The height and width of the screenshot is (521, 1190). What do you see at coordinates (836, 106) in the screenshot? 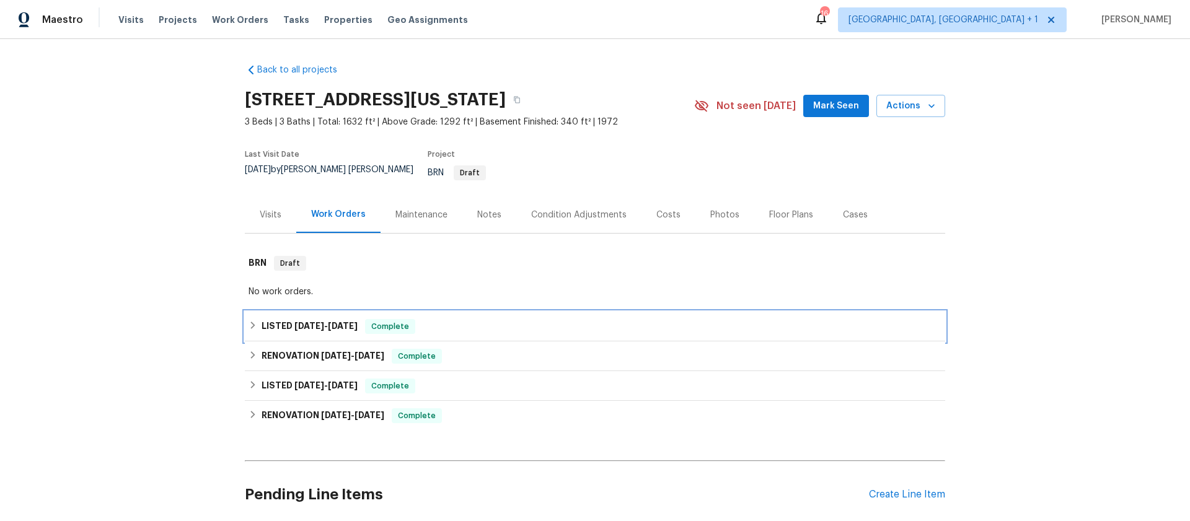
I see `span: Mark Seen` at bounding box center [836, 106].